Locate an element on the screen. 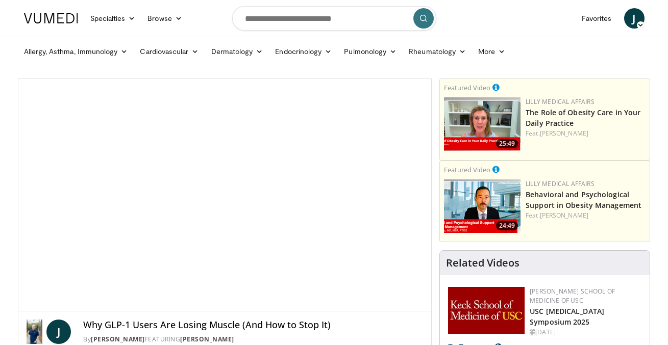  a: Rheumatology is located at coordinates (437, 52).